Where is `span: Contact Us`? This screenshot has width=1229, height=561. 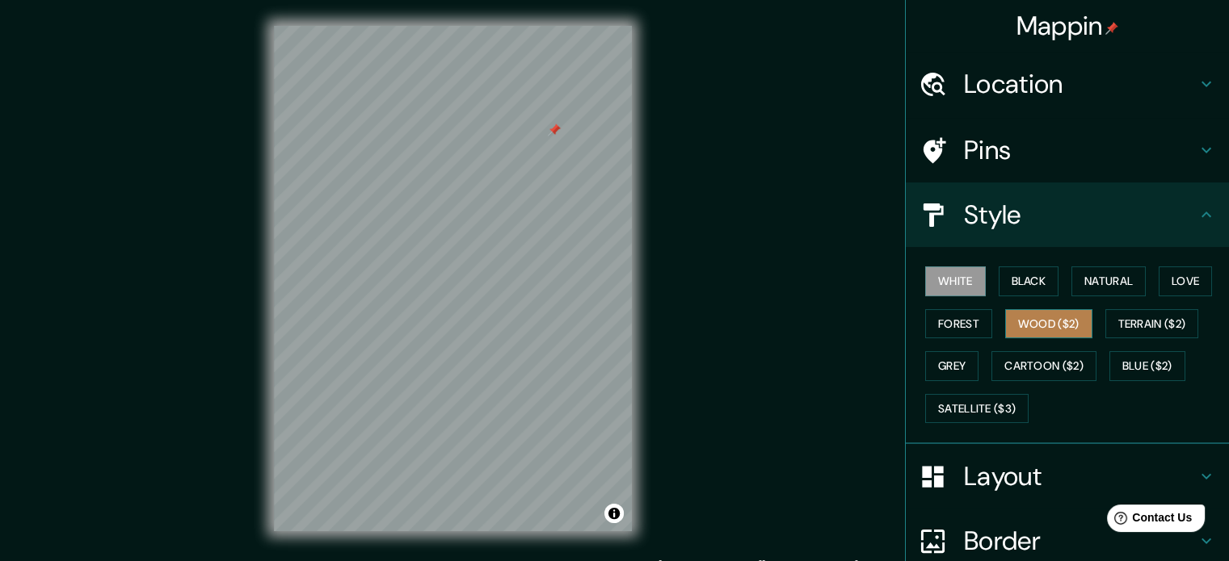
span: Contact Us is located at coordinates (77, 19).